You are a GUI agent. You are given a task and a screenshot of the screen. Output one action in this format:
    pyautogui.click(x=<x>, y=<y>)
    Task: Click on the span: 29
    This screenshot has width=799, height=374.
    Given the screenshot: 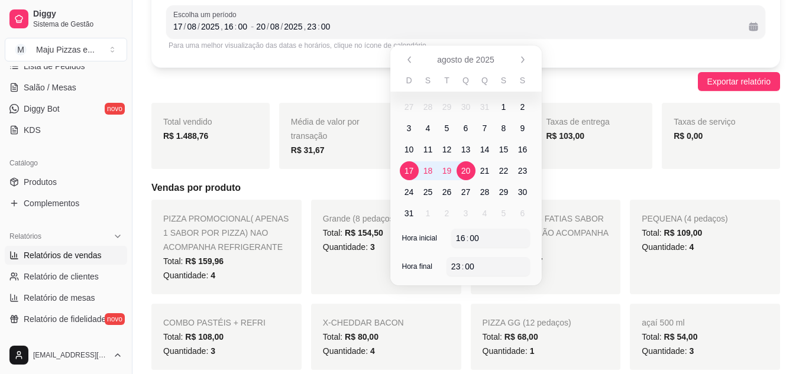 What is the action you would take?
    pyautogui.click(x=504, y=192)
    